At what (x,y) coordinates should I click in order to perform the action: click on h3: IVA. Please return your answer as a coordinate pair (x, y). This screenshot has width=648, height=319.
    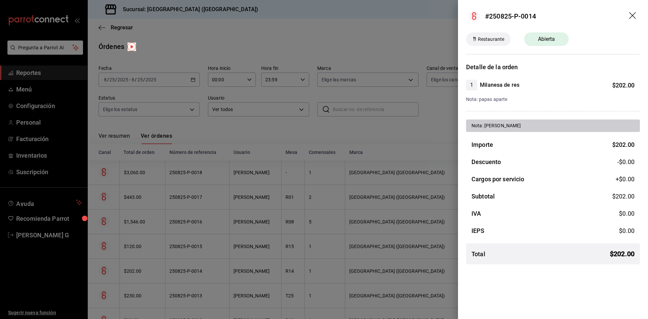
    Looking at the image, I should click on (476, 213).